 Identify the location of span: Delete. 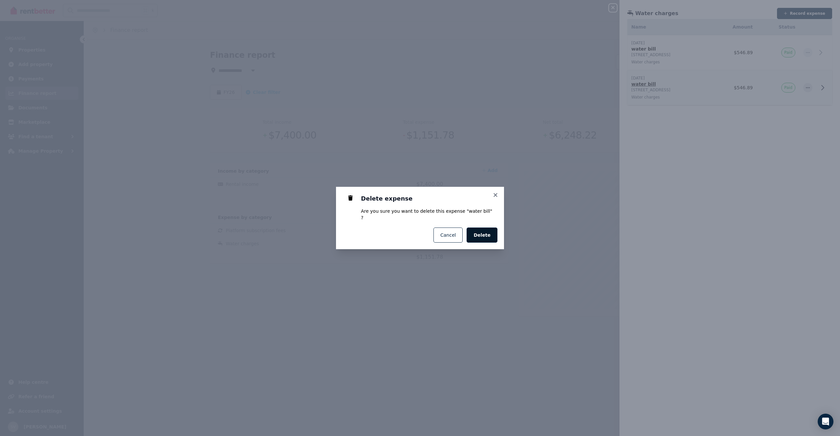
(482, 235).